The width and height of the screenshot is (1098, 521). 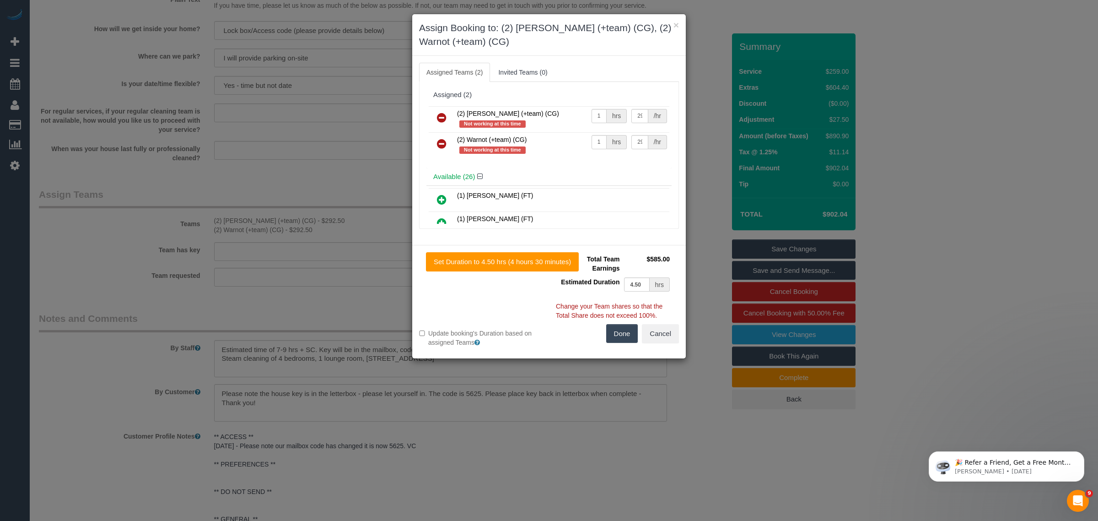 What do you see at coordinates (454, 72) in the screenshot?
I see `a: Assigned Teams (2)` at bounding box center [454, 72].